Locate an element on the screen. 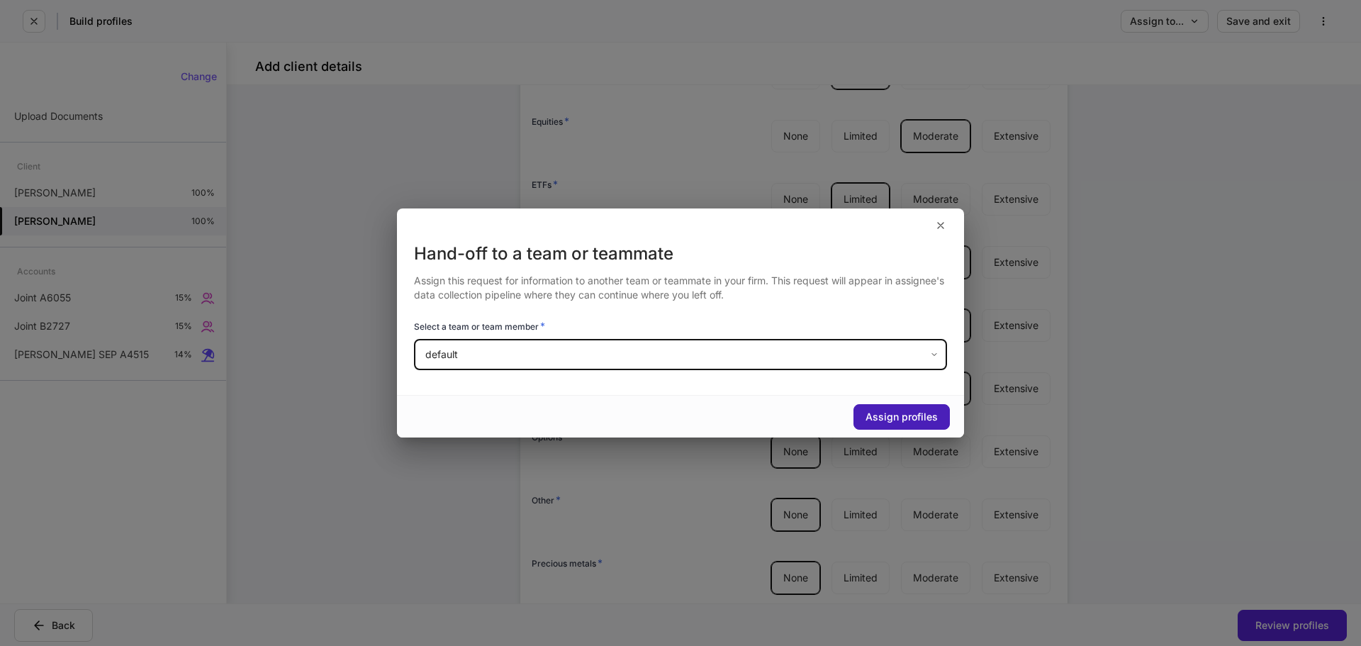 The image size is (1361, 646). div: Assign this request for information to another team or teammate in your firm. This request will a... is located at coordinates (680, 284).